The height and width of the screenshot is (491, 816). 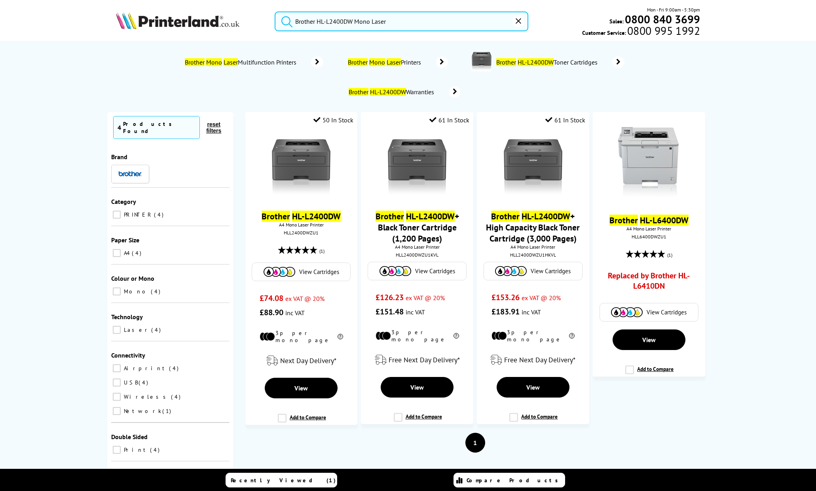 What do you see at coordinates (509, 480) in the screenshot?
I see `a: Compare Products` at bounding box center [509, 480].